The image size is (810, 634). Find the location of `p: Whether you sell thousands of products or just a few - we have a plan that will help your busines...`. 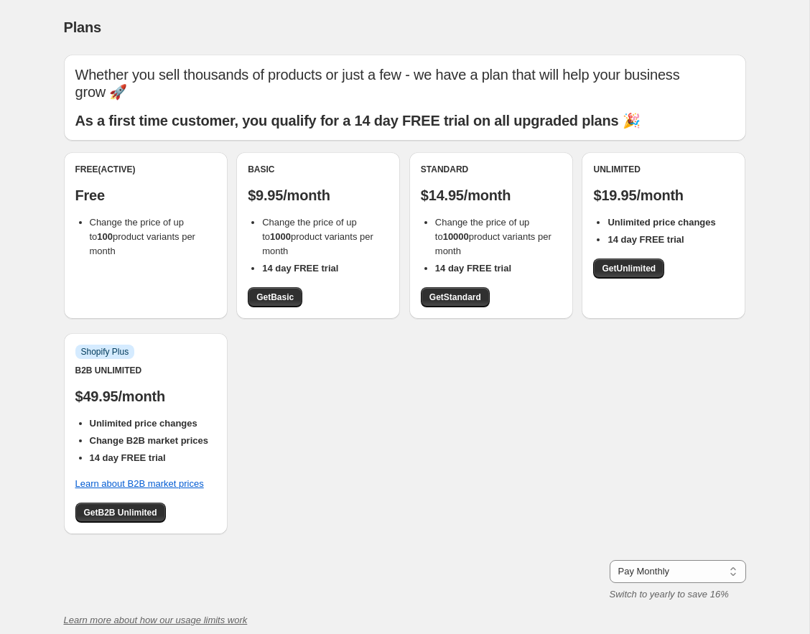

p: Whether you sell thousands of products or just a few - we have a plan that will help your busines... is located at coordinates (405, 83).